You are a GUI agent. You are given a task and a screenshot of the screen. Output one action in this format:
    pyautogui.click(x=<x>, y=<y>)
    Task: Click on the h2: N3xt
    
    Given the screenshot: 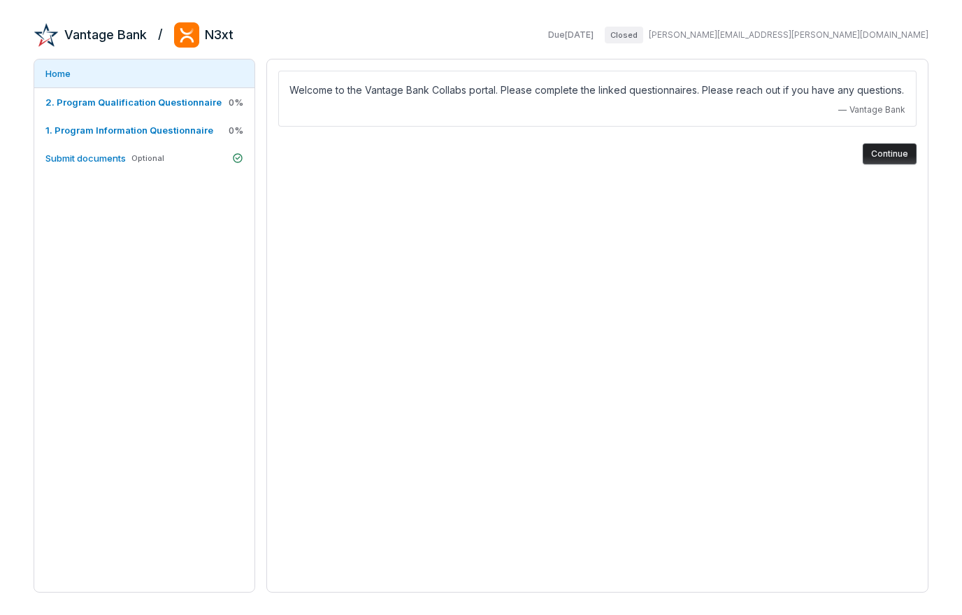 What is the action you would take?
    pyautogui.click(x=219, y=35)
    